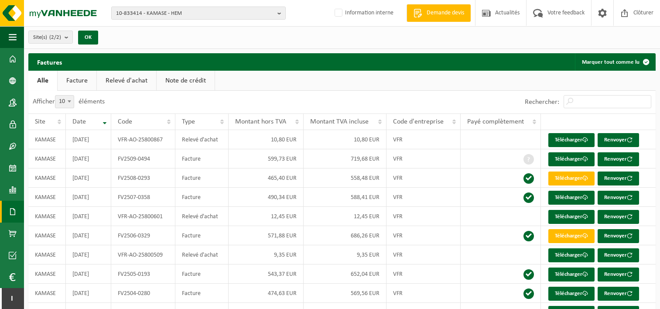  I want to click on a: Alle, so click(43, 81).